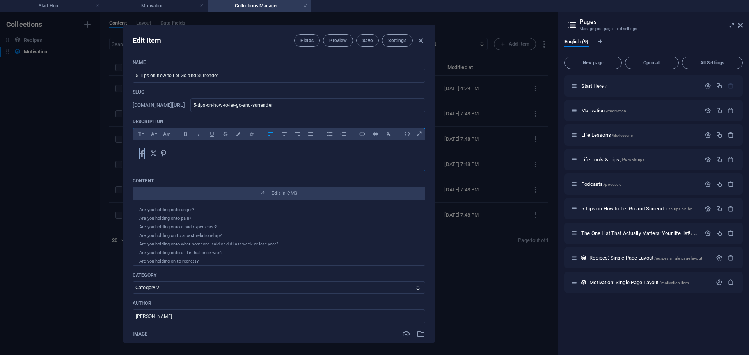  Describe the element at coordinates (712, 63) in the screenshot. I see `button: All Settings` at that location.